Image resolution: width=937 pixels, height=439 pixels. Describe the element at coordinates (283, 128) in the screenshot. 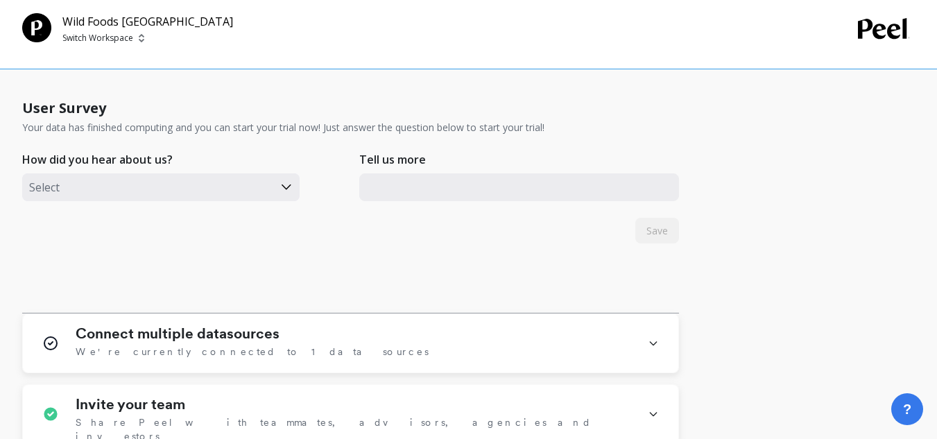

I see `p: Your data has finished computing and you can start your trial now! Just answer the question below...` at that location.